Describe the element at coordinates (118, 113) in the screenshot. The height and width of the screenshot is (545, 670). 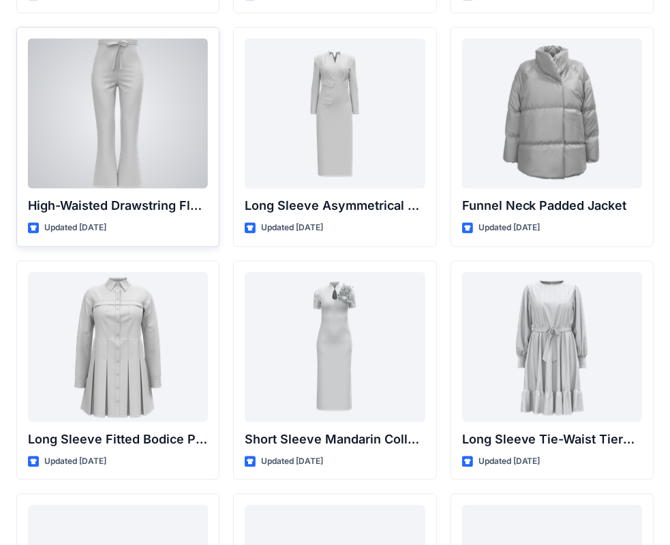
I see `a: High-Waisted Drawstring Flare Trousers` at that location.